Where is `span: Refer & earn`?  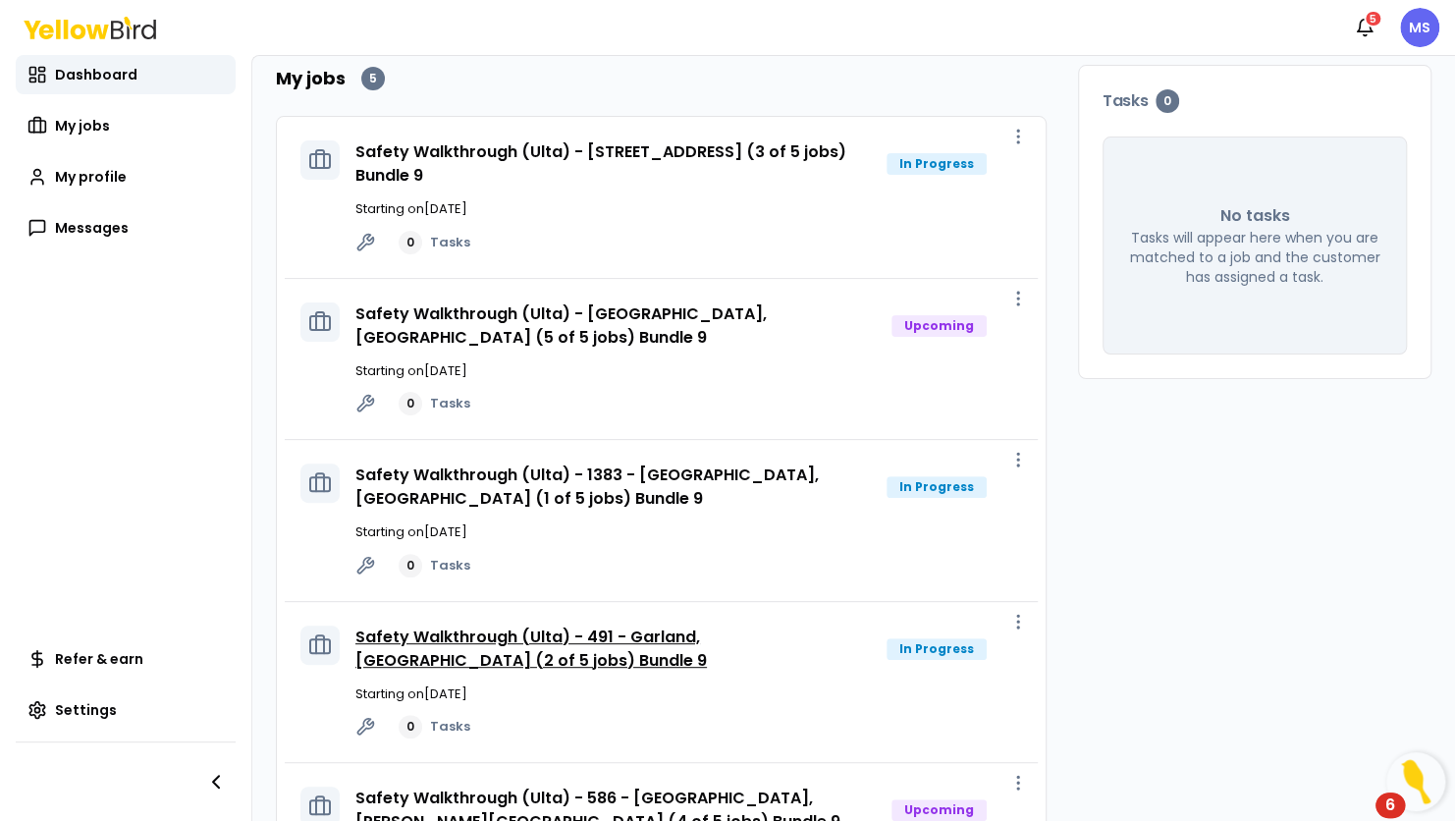
span: Refer & earn is located at coordinates (99, 659).